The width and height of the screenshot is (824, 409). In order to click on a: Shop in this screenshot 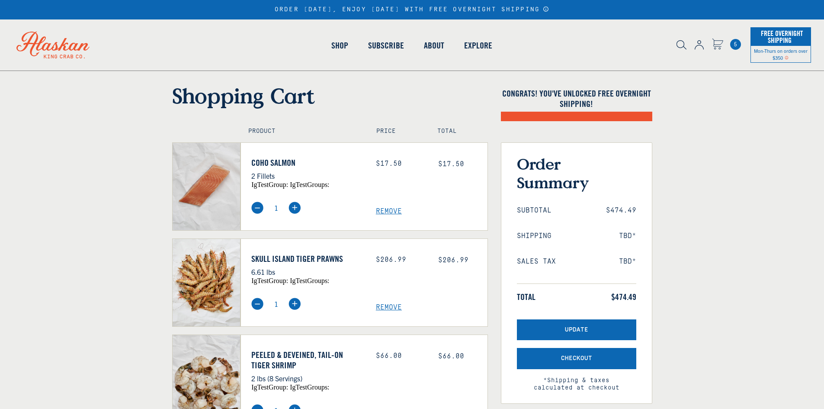, I will do `click(340, 45)`.